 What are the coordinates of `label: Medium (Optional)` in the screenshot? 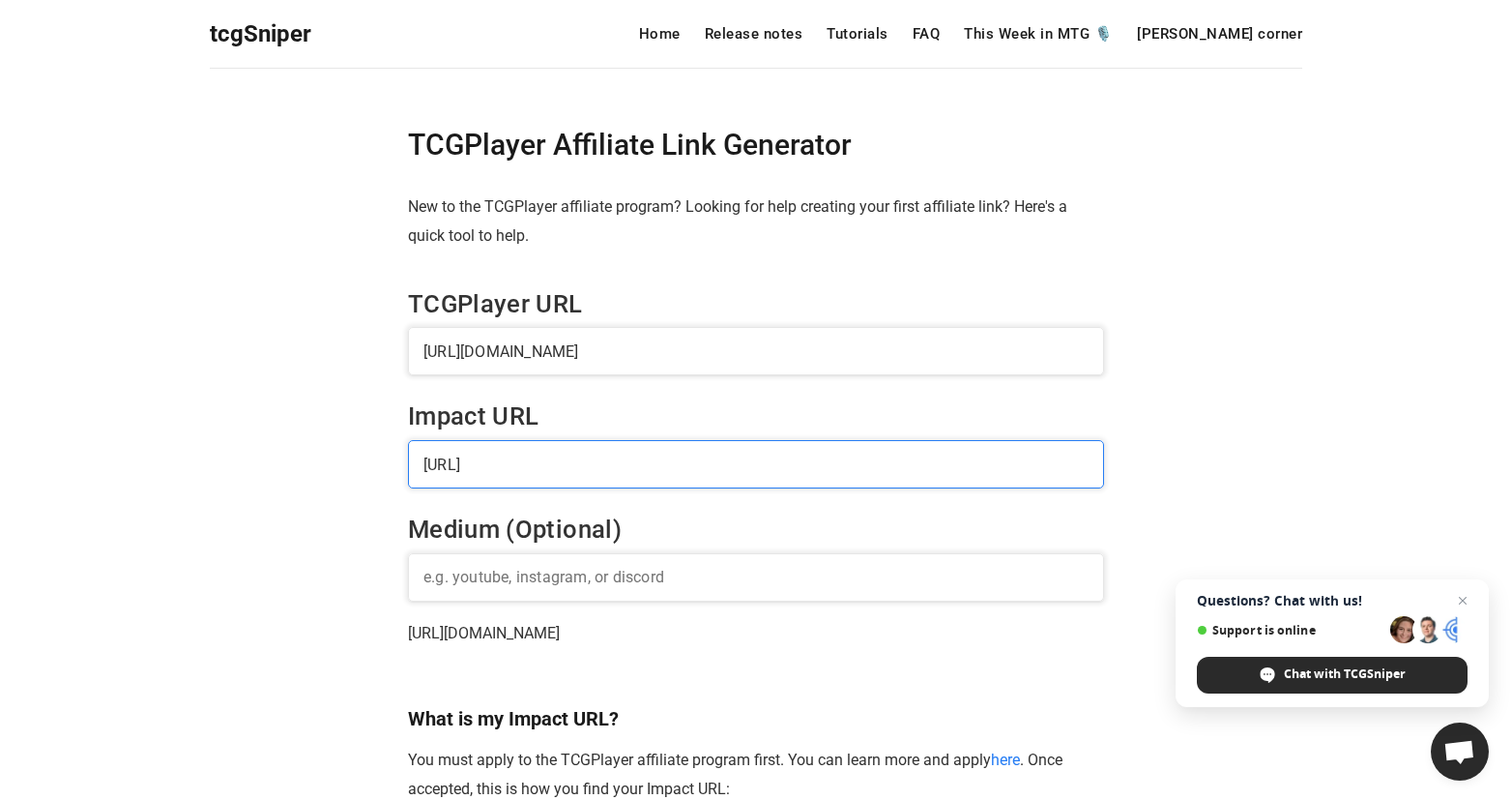 It's located at (514, 529).